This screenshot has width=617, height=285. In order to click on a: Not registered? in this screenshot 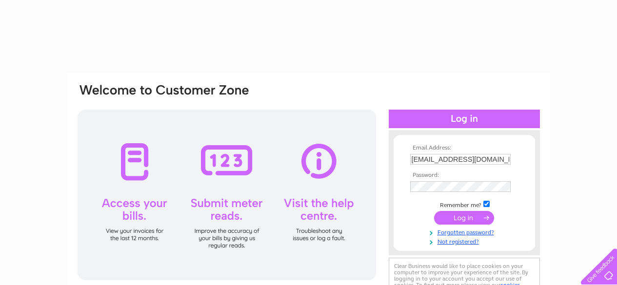, I will do `click(465, 241)`.